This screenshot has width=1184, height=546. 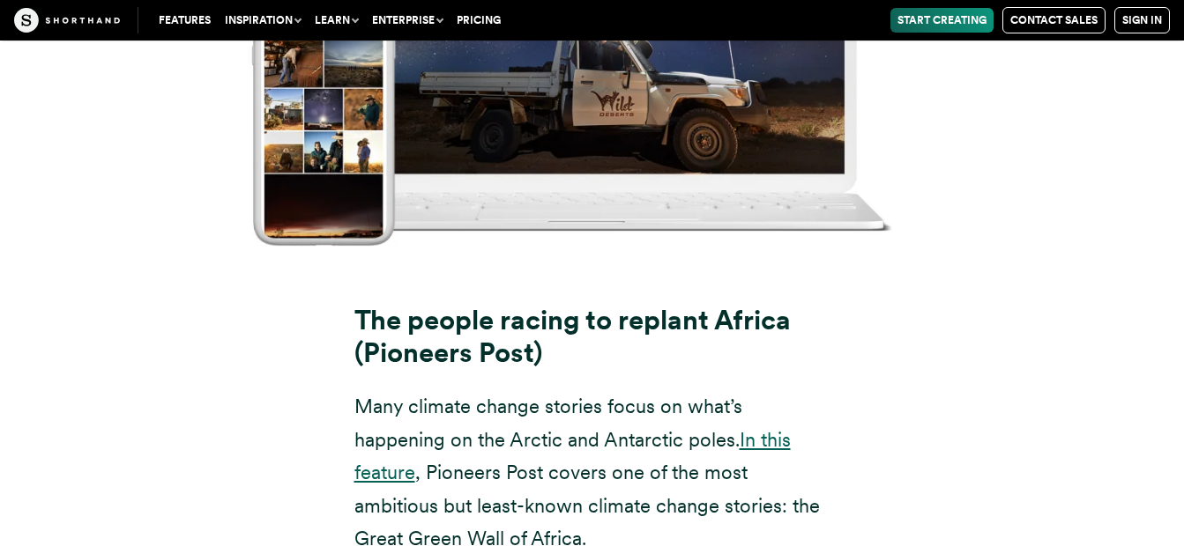 I want to click on a: Sign in, so click(x=1141, y=20).